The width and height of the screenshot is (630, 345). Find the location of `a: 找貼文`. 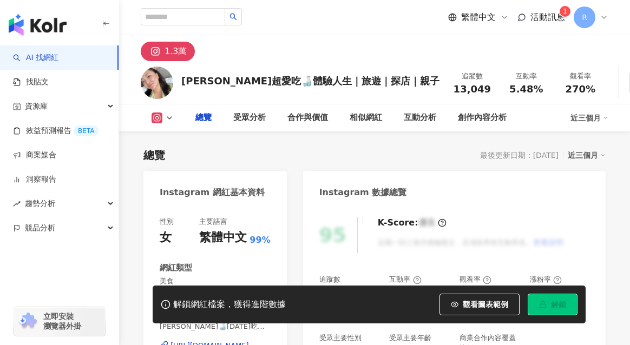

a: 找貼文 is located at coordinates (31, 82).